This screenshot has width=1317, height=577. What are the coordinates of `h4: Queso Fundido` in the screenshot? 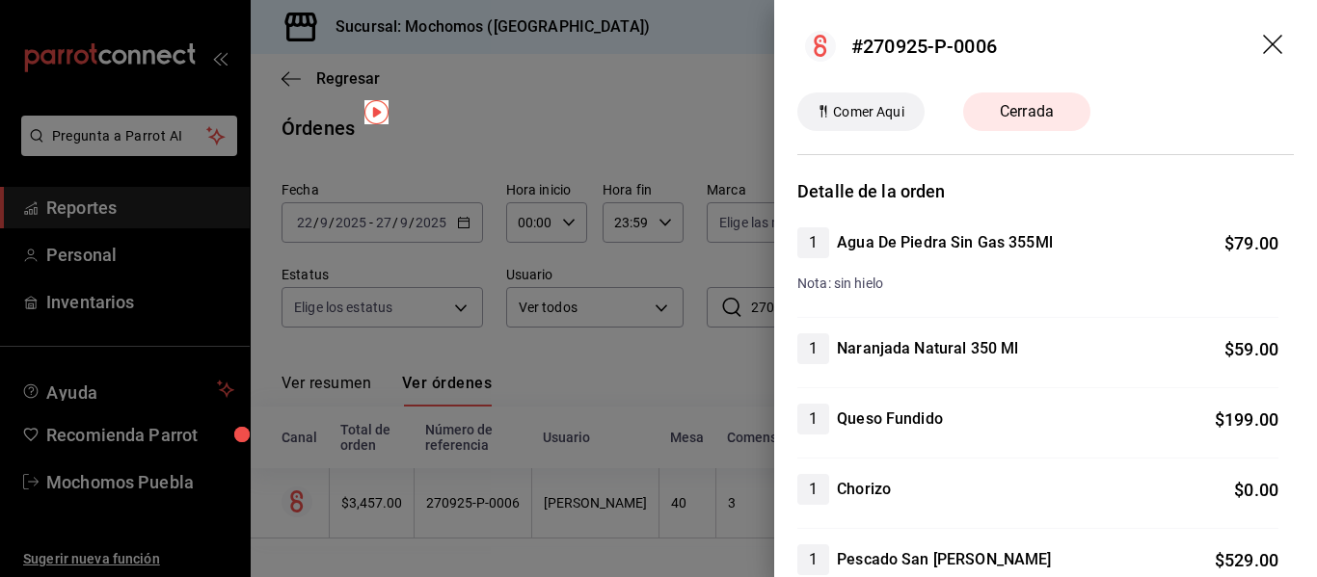 It's located at (890, 419).